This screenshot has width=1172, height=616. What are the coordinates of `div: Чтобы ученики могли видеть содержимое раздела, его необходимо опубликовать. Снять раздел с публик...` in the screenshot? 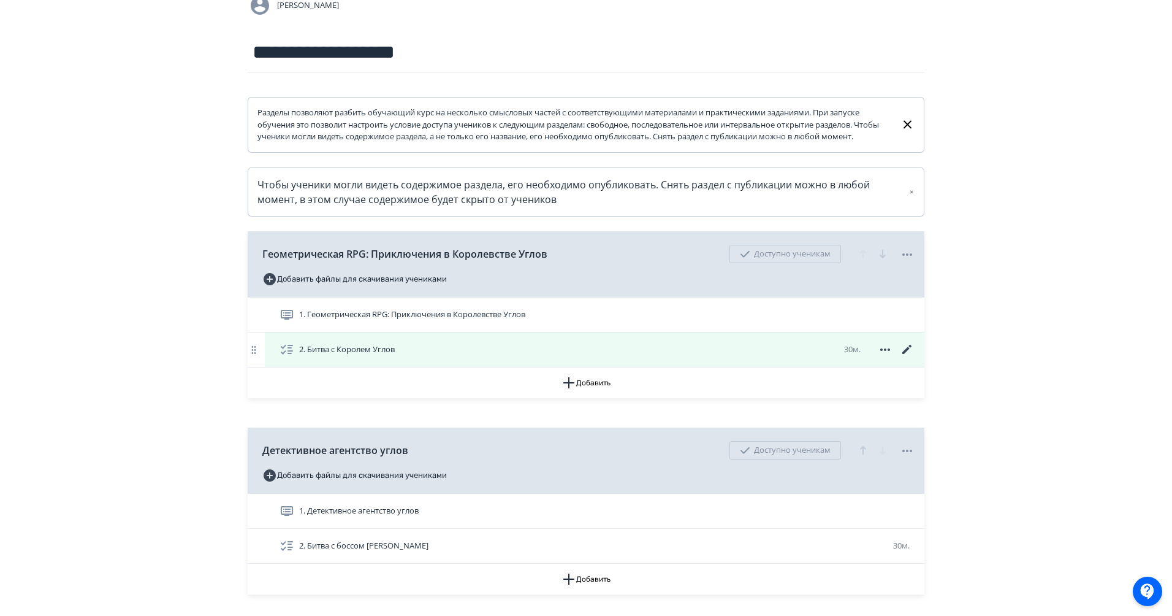 It's located at (586, 192).